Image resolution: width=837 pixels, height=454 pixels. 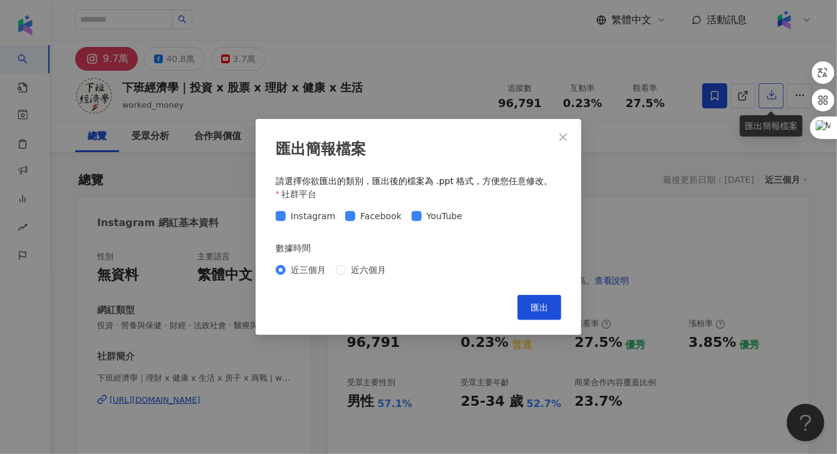 What do you see at coordinates (419, 150) in the screenshot?
I see `div: 匯出簡報檔案` at bounding box center [419, 150].